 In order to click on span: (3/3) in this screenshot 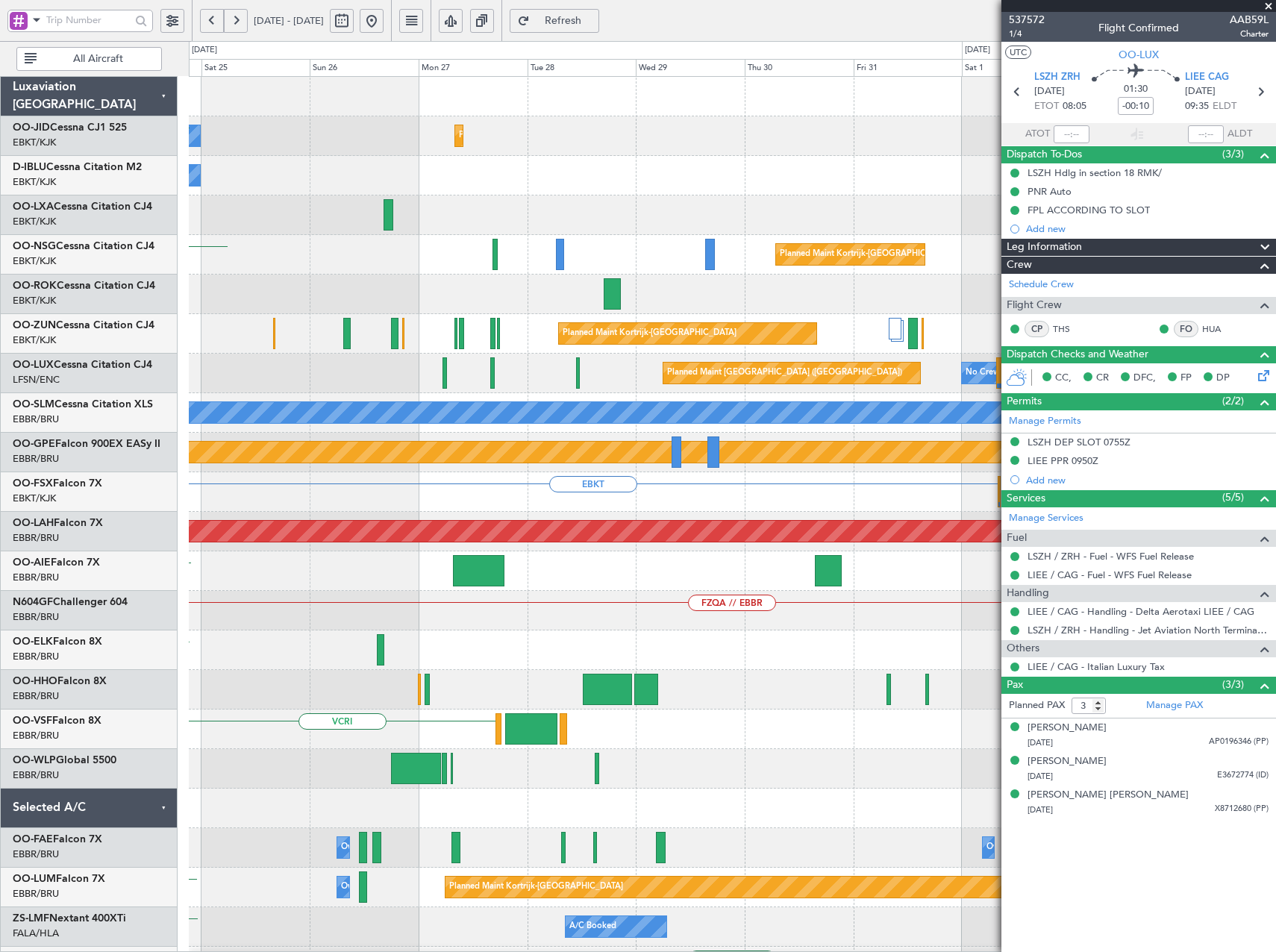, I will do `click(1233, 154)`.